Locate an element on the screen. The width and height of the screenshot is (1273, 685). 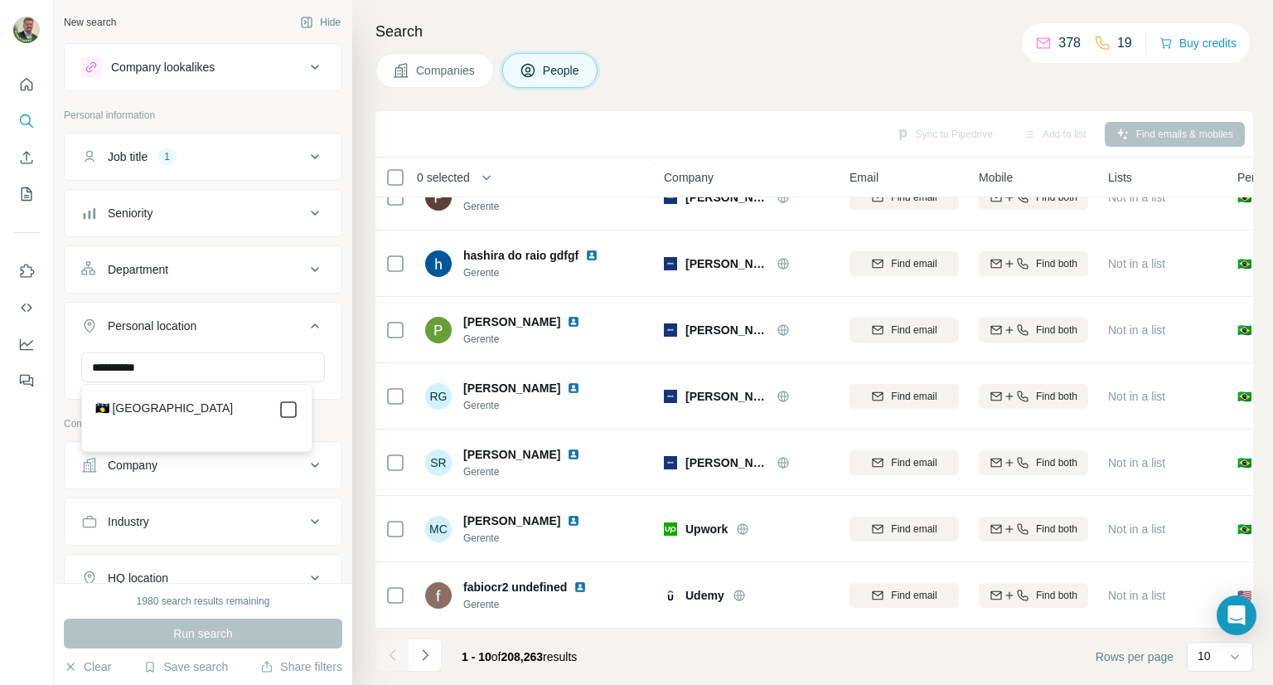
div: HQ location is located at coordinates (138, 578).